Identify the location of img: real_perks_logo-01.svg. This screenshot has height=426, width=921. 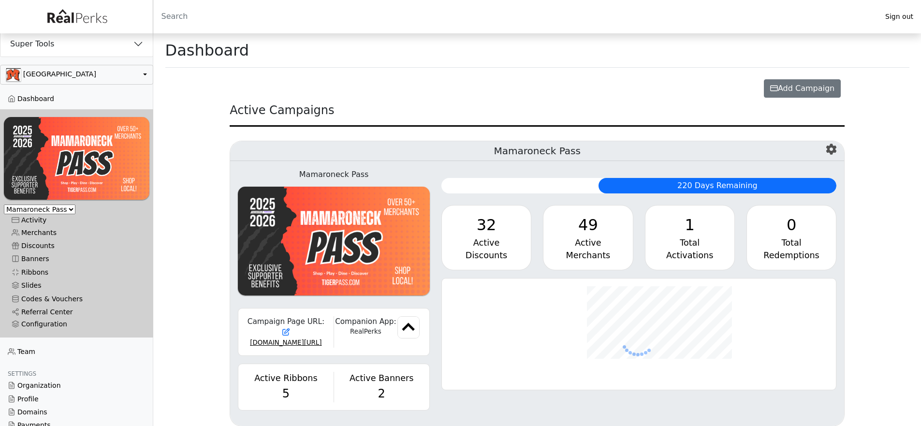
(77, 16).